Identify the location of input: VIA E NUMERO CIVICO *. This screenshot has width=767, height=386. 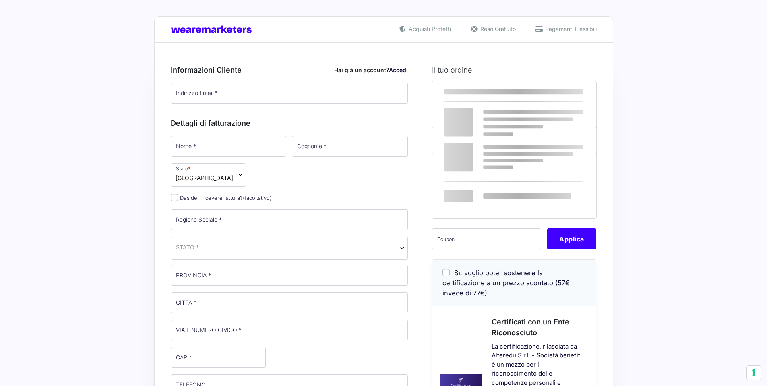
(290, 330).